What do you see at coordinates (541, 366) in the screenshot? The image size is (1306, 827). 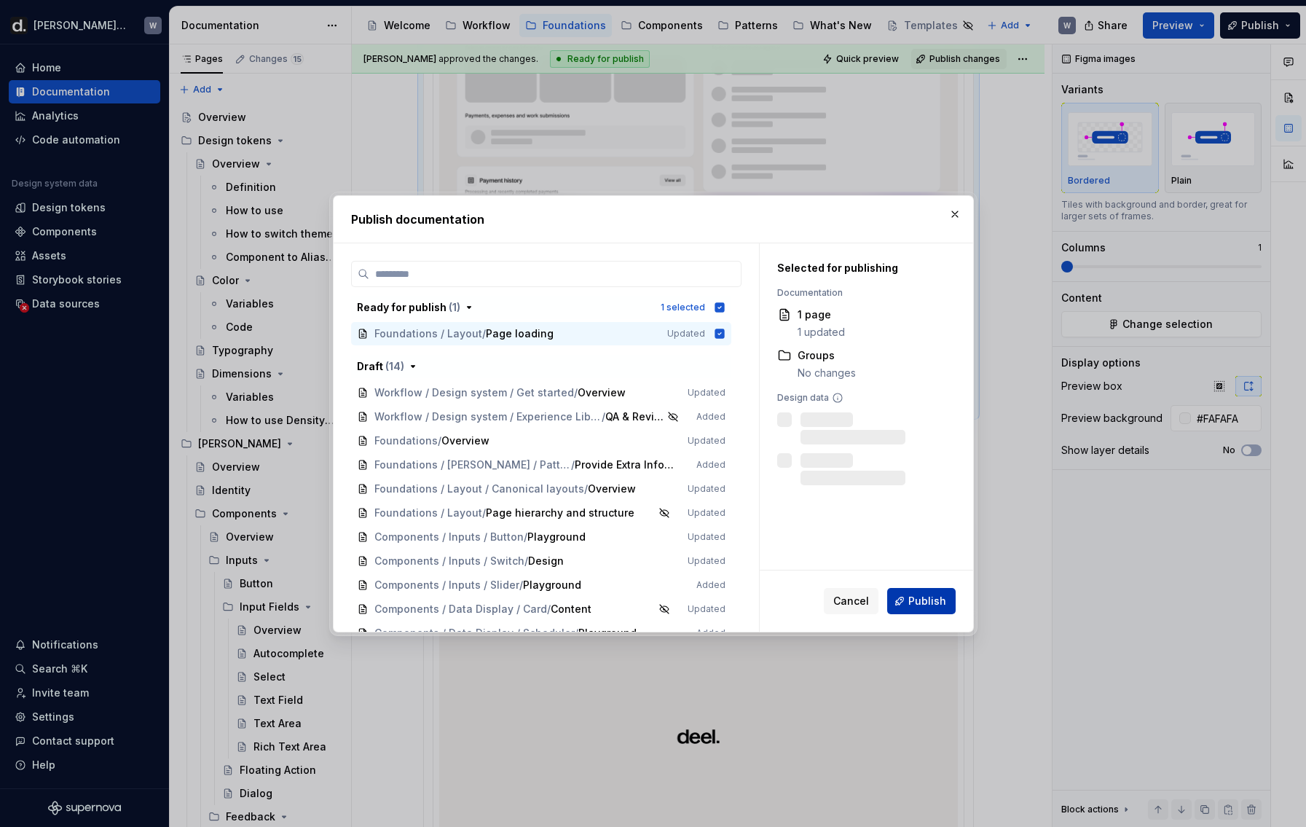 I see `button: Draft (14)` at bounding box center [541, 366].